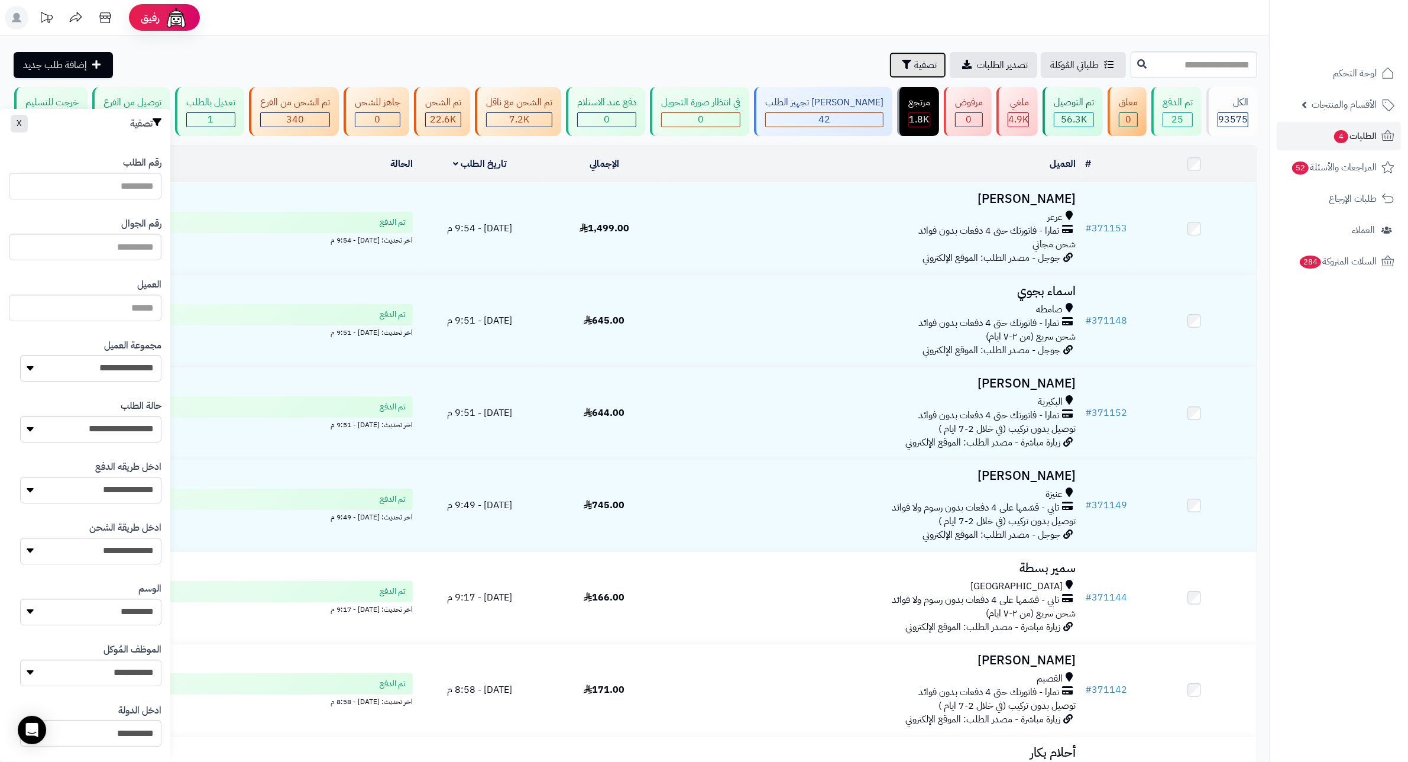 The image size is (1408, 762). What do you see at coordinates (519, 119) in the screenshot?
I see `span: 7.2K` at bounding box center [519, 119].